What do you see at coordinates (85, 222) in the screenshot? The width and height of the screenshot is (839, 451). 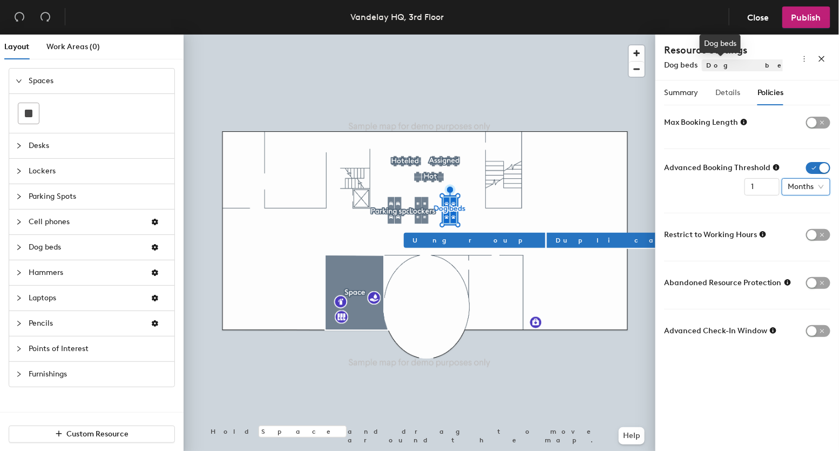 I see `span: Cell phones` at bounding box center [85, 222].